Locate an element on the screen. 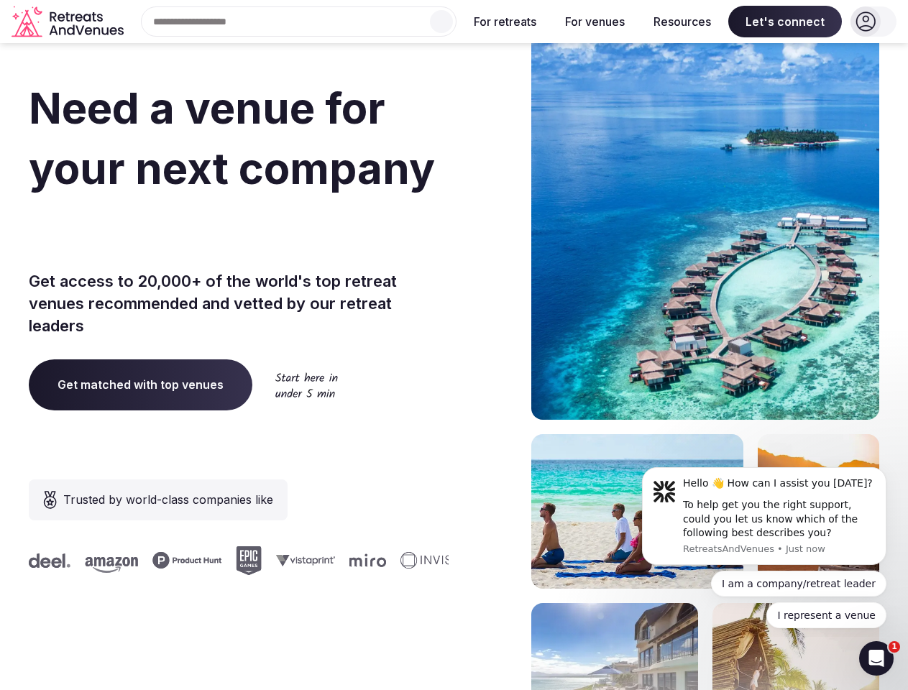 This screenshot has height=690, width=908. button: For venues is located at coordinates (594, 22).